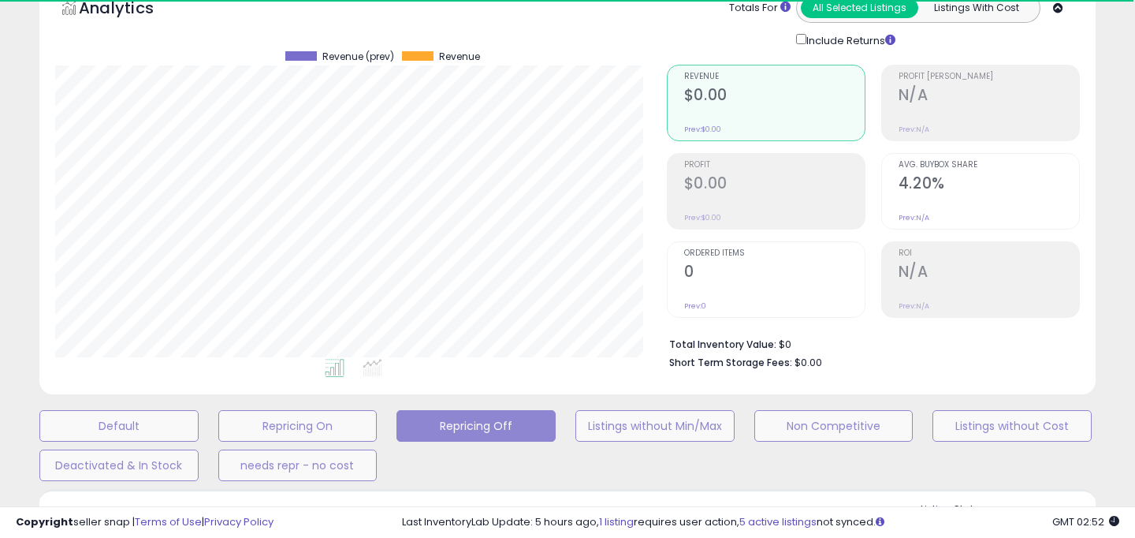 The image size is (1135, 538). Describe the element at coordinates (760, 8) in the screenshot. I see `div: Totals For` at that location.